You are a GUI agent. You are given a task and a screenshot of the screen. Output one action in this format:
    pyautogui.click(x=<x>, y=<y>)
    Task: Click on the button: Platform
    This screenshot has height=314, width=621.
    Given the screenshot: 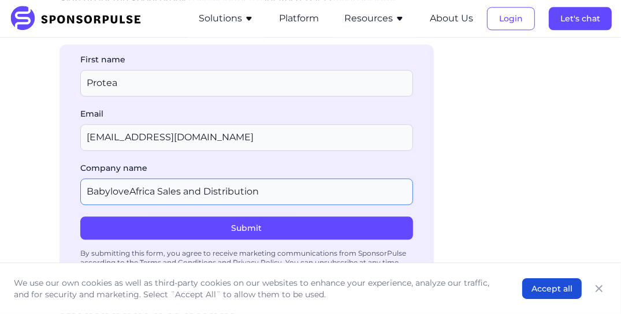 What is the action you would take?
    pyautogui.click(x=299, y=18)
    